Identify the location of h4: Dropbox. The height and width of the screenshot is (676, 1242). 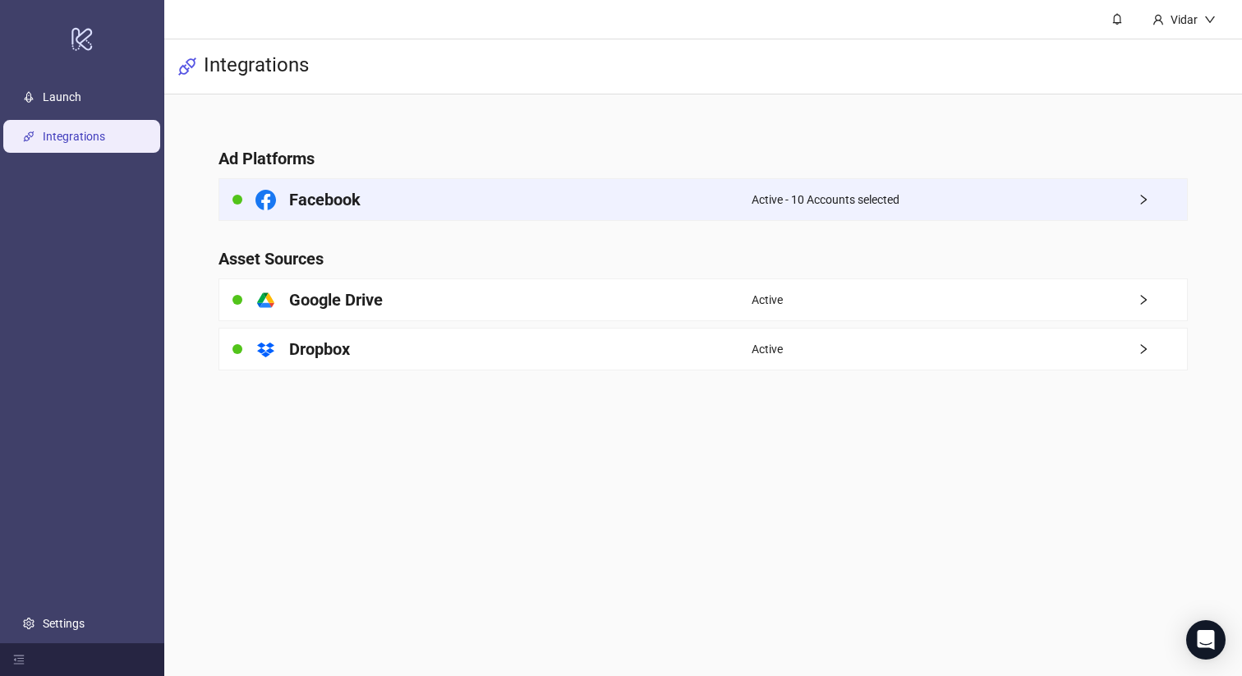
(319, 349).